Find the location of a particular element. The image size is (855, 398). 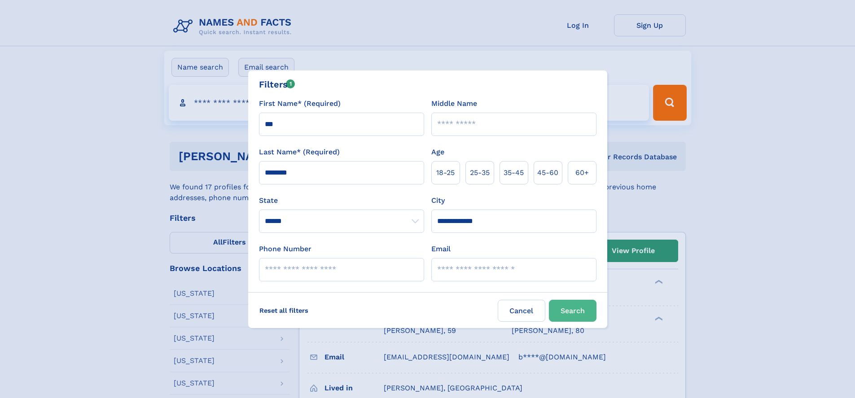

span: 18‑25 is located at coordinates (445, 173).